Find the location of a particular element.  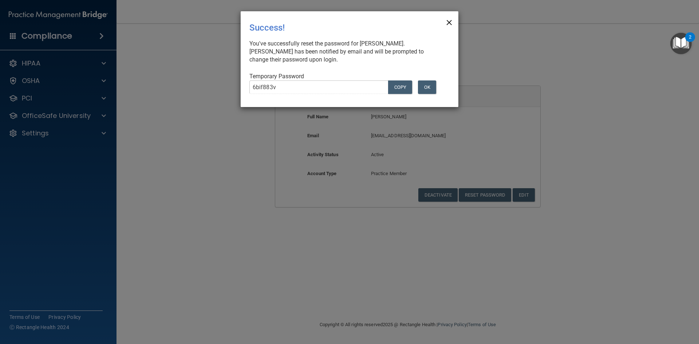

button: COPY is located at coordinates (400, 87).